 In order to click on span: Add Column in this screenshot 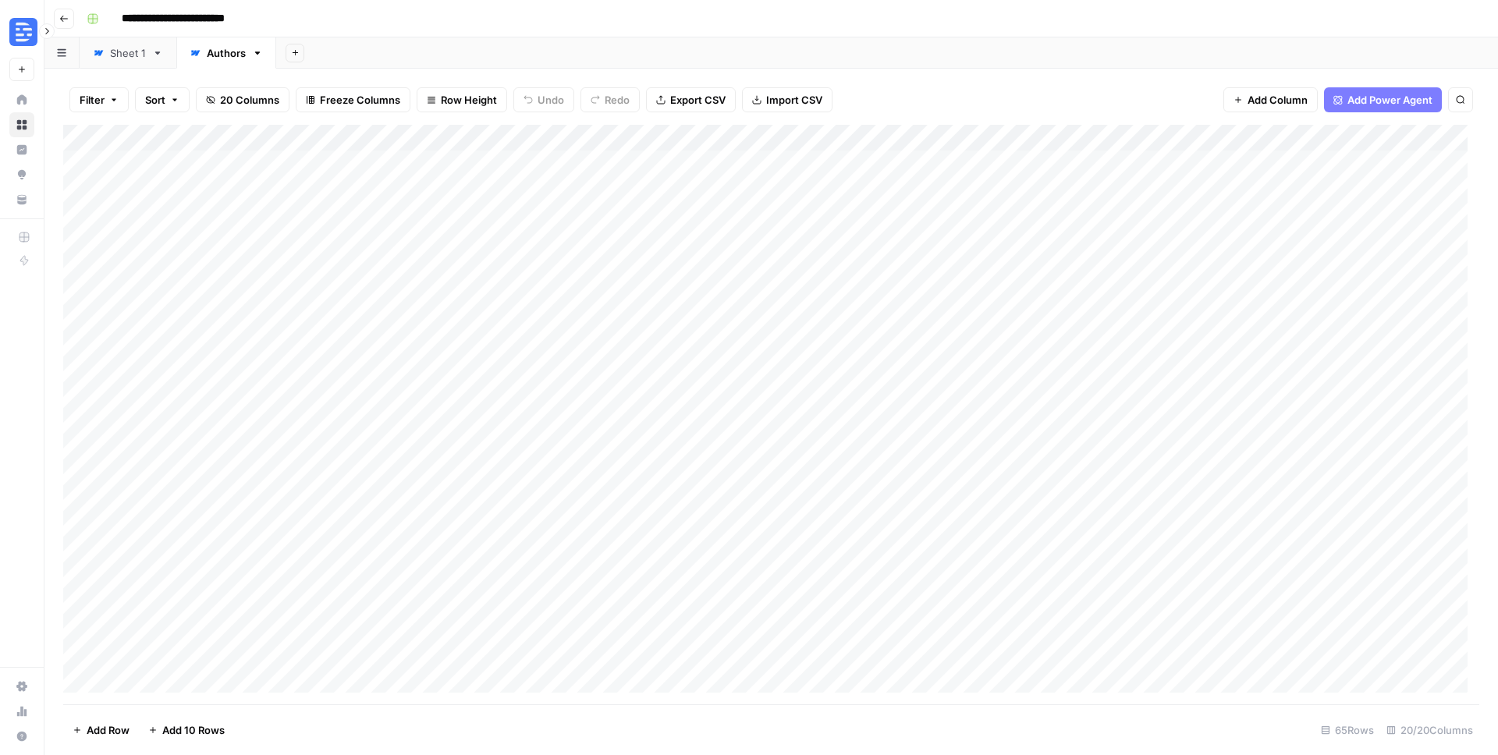, I will do `click(1277, 100)`.